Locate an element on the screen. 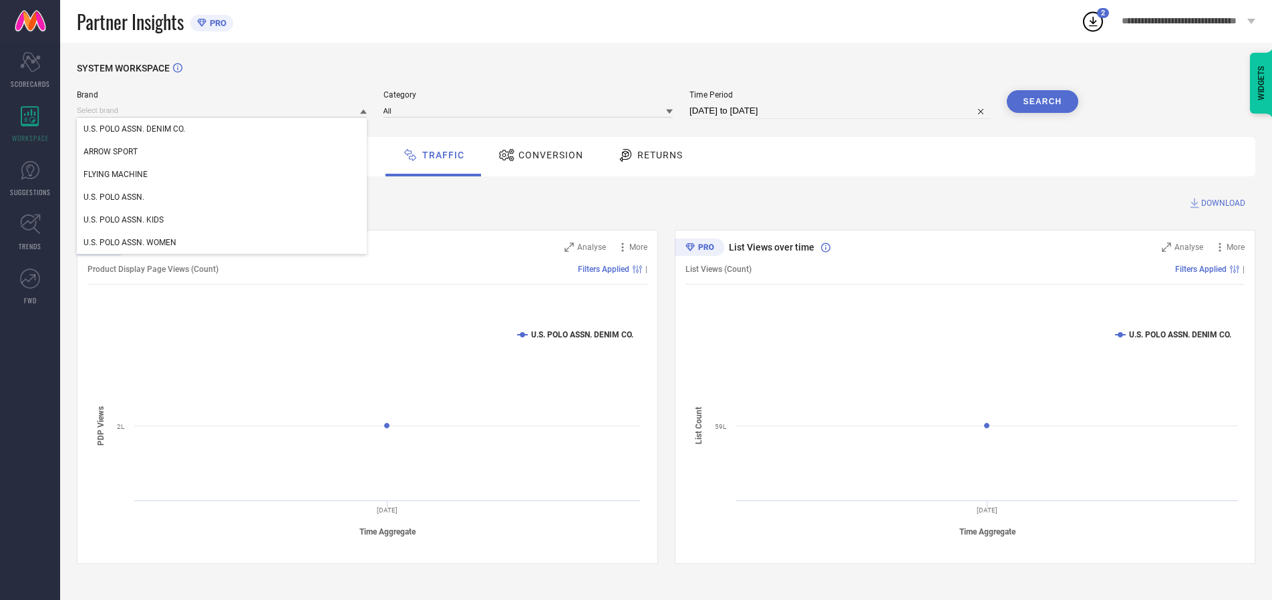 The width and height of the screenshot is (1272, 600). span: Product Display Page Views (Count) is located at coordinates (153, 269).